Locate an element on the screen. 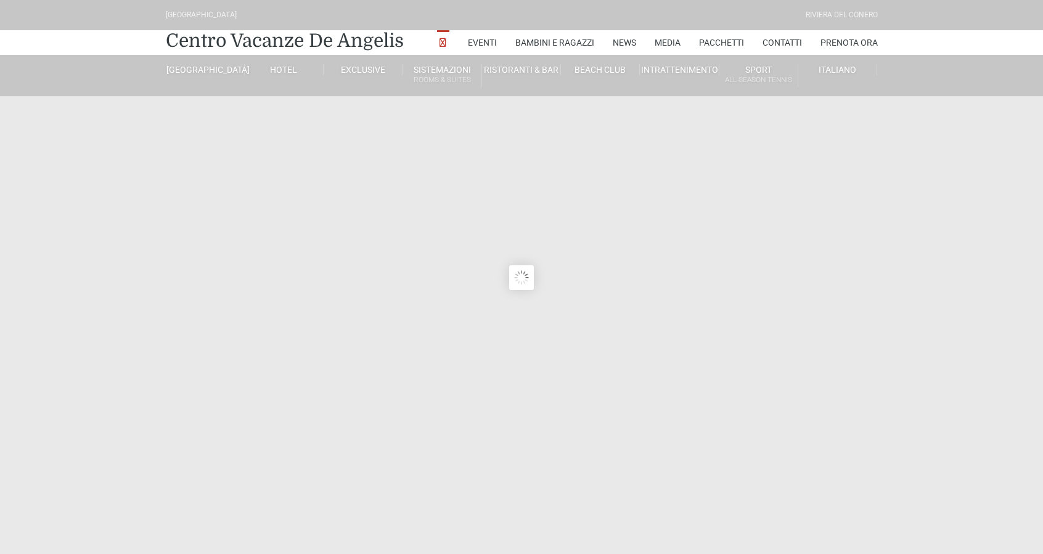 This screenshot has height=554, width=1043. a: News is located at coordinates (624, 43).